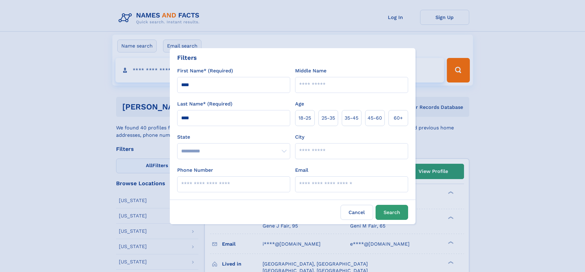 The height and width of the screenshot is (272, 585). Describe the element at coordinates (234, 137) in the screenshot. I see `label: State` at that location.